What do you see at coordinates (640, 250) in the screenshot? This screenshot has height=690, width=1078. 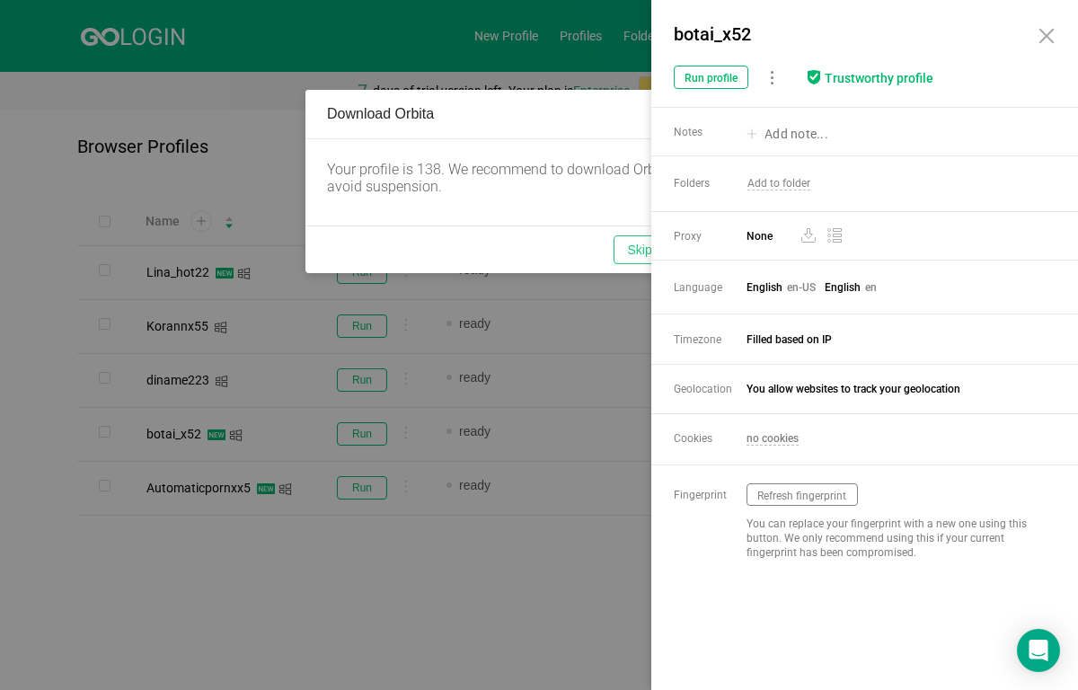 I see `button: Skip` at bounding box center [640, 250].